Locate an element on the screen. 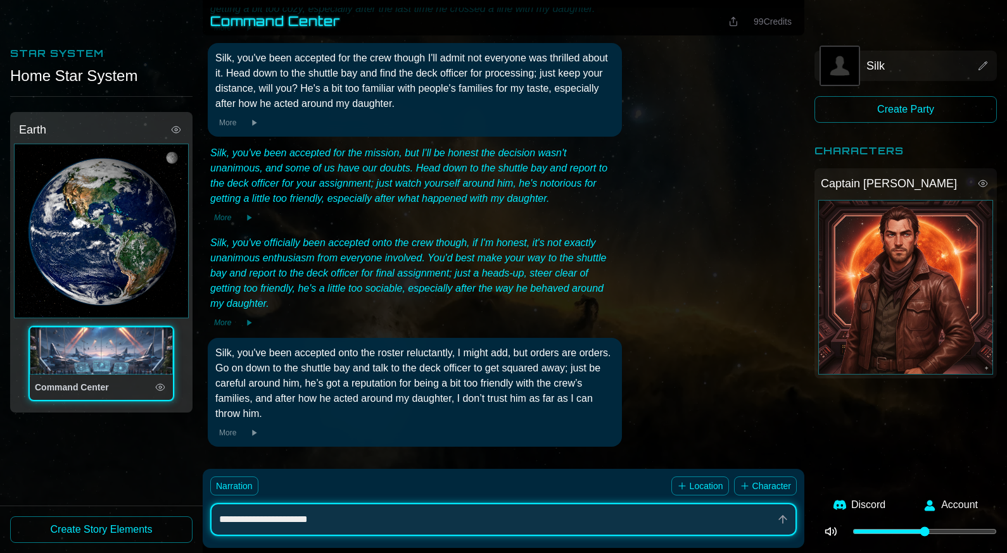 The height and width of the screenshot is (553, 1007). button: Share this location is located at coordinates (733, 22).